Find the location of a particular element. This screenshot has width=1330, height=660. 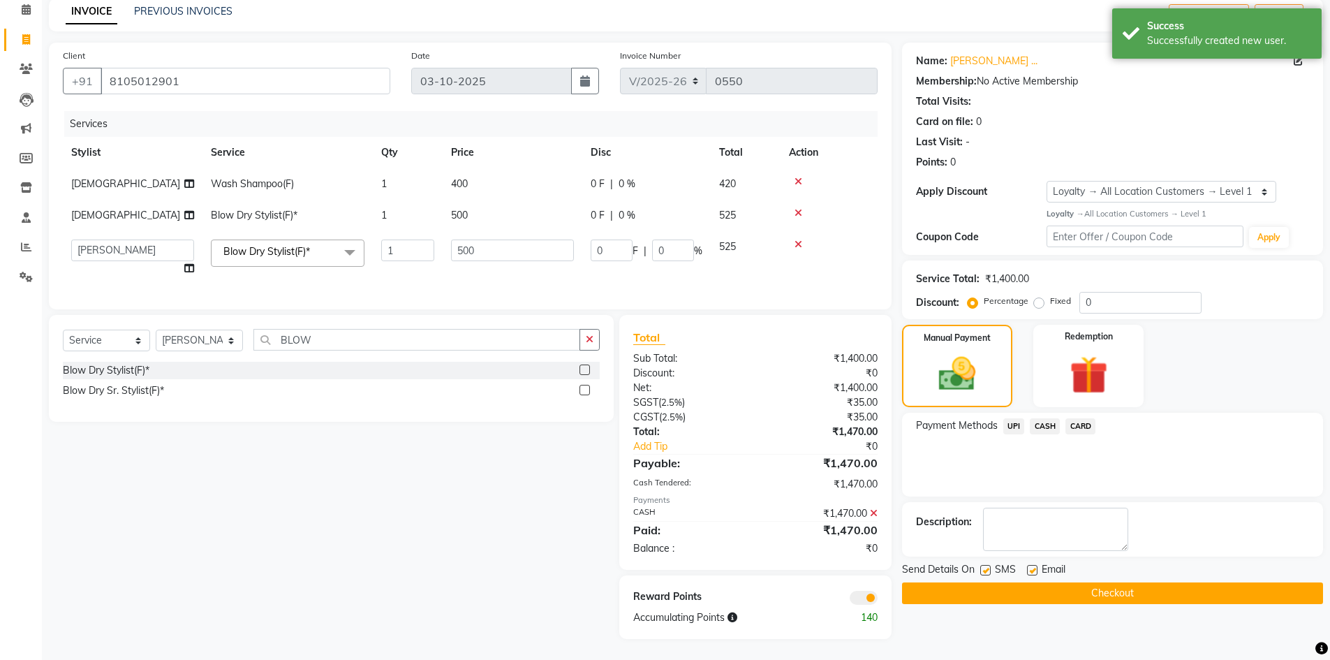

button: +91 is located at coordinates (82, 81).